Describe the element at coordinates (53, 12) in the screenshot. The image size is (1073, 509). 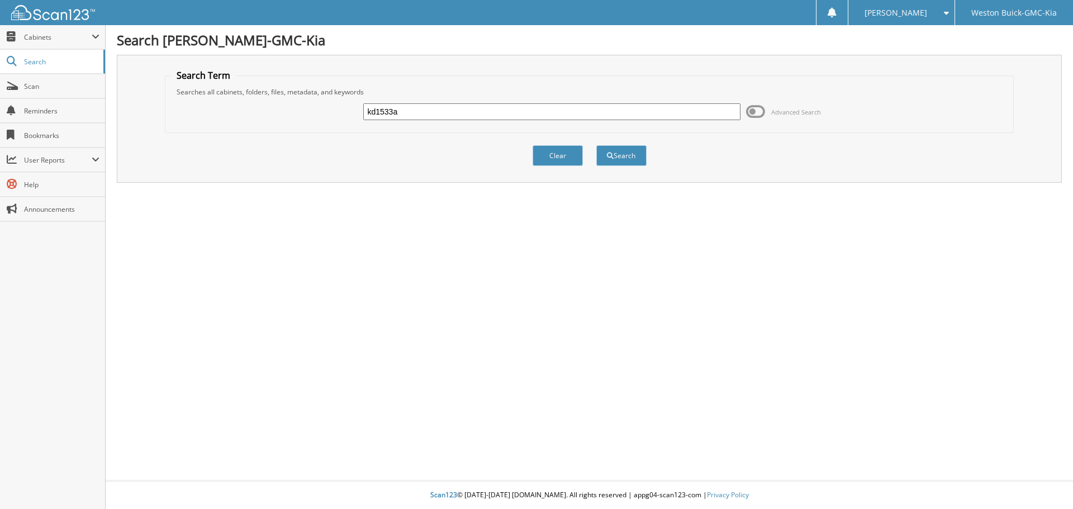
I see `img: scan123-logo-white.svg` at that location.